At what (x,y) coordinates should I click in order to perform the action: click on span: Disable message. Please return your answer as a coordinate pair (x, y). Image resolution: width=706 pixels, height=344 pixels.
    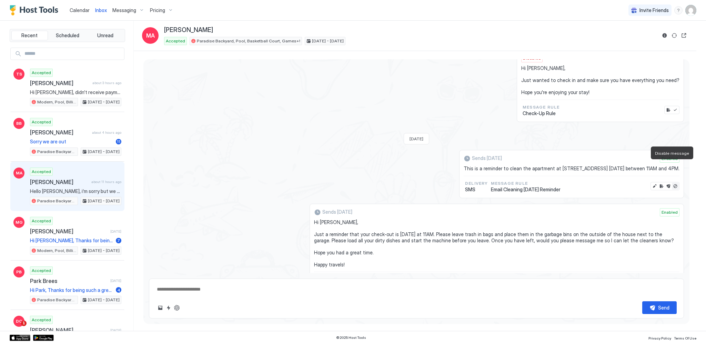
    Looking at the image, I should click on (672, 153).